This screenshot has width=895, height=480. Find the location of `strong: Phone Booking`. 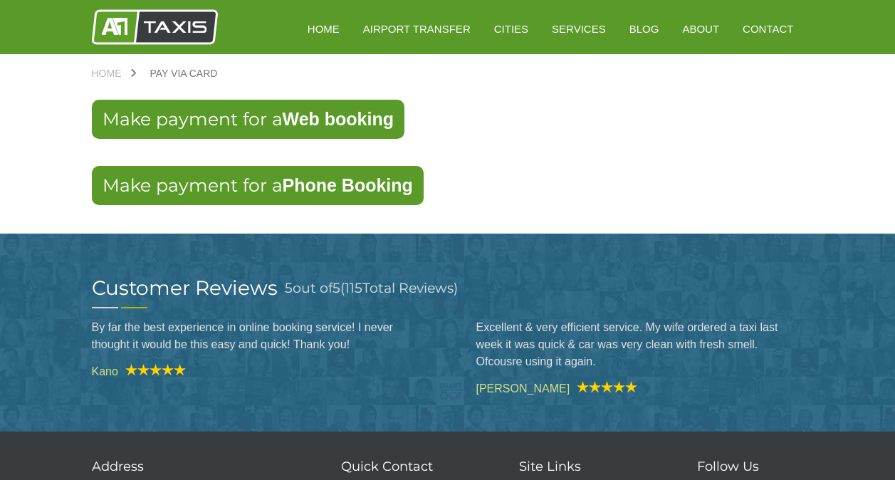

strong: Phone Booking is located at coordinates (347, 185).